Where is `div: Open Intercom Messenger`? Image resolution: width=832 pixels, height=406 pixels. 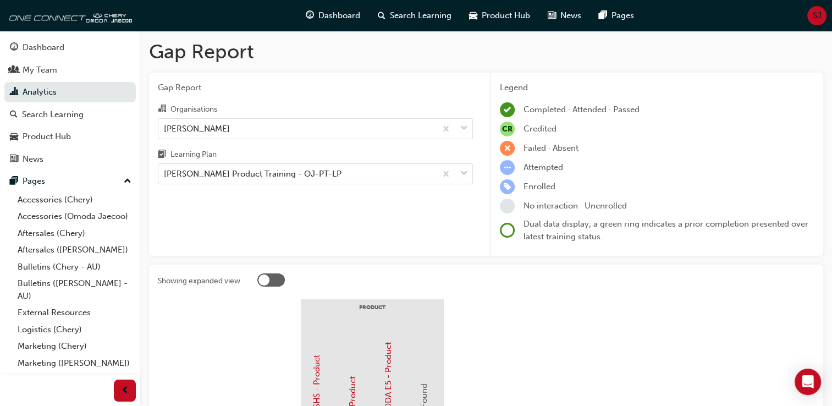
div: Open Intercom Messenger is located at coordinates (807, 381).